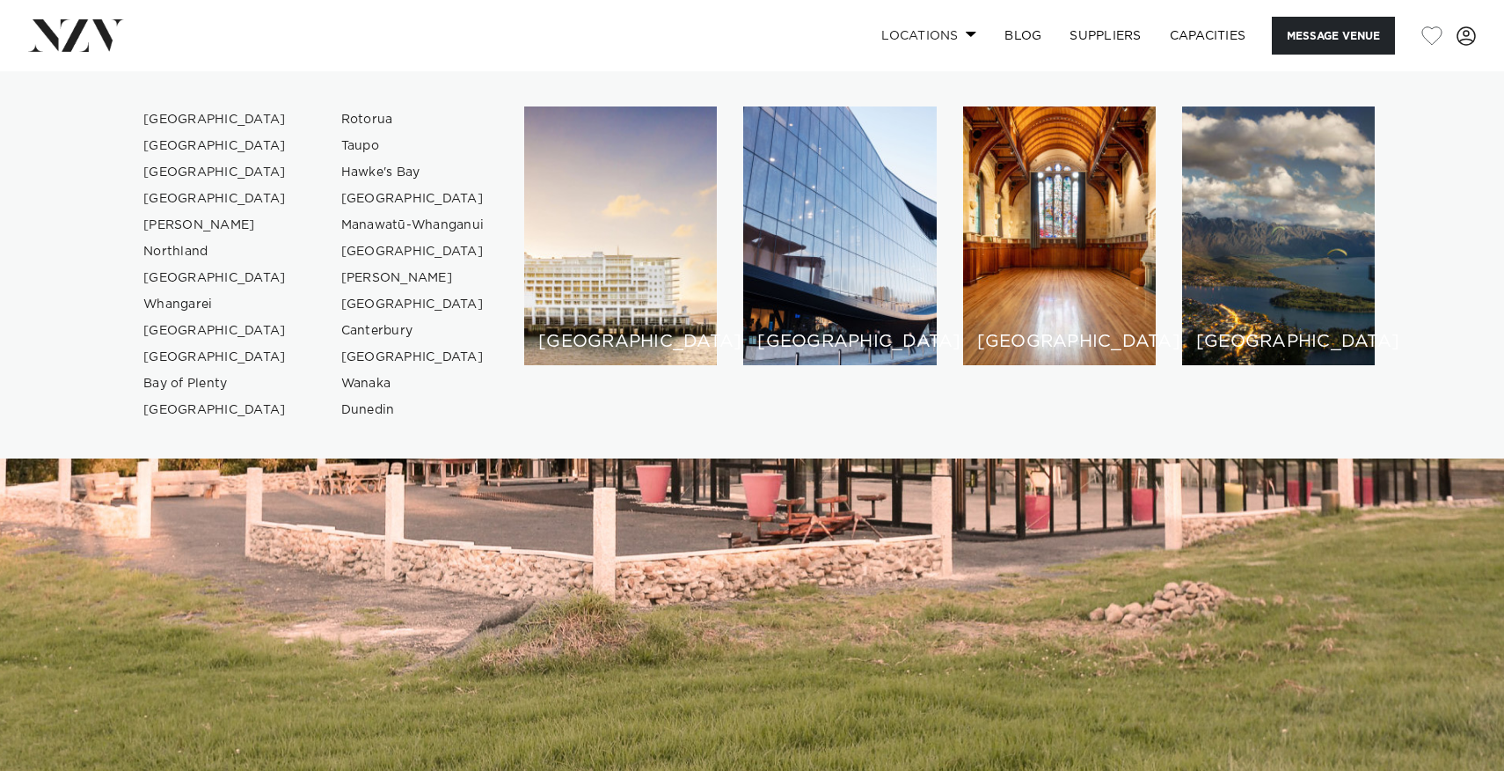 The width and height of the screenshot is (1504, 771). What do you see at coordinates (929, 35) in the screenshot?
I see `a: Locations` at bounding box center [929, 35].